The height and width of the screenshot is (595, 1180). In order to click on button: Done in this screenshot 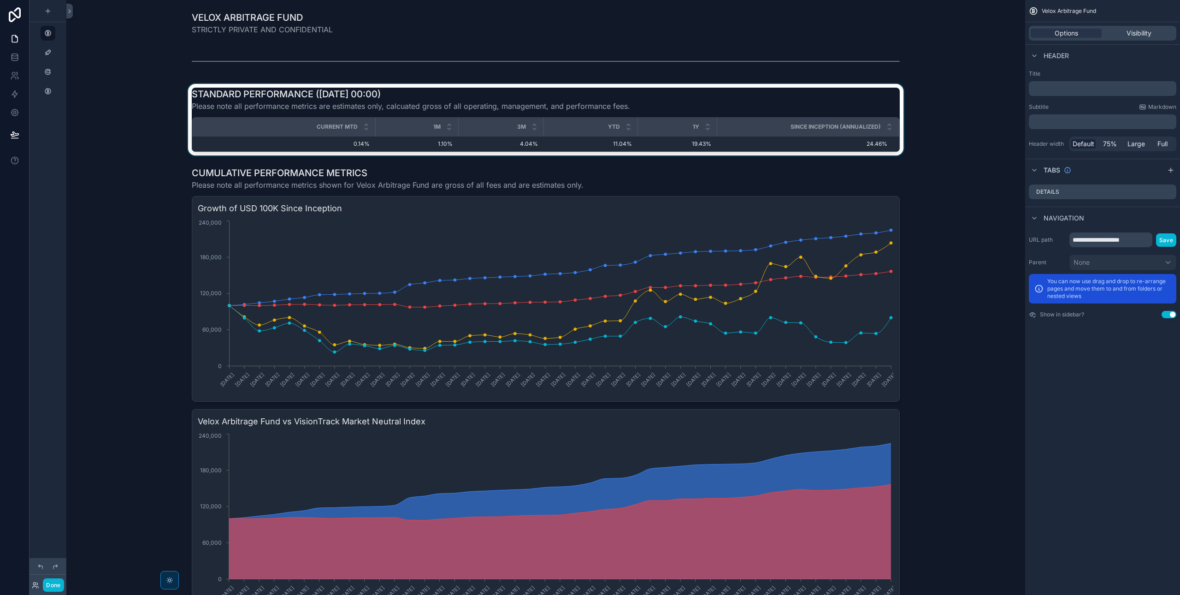, I will do `click(53, 584)`.